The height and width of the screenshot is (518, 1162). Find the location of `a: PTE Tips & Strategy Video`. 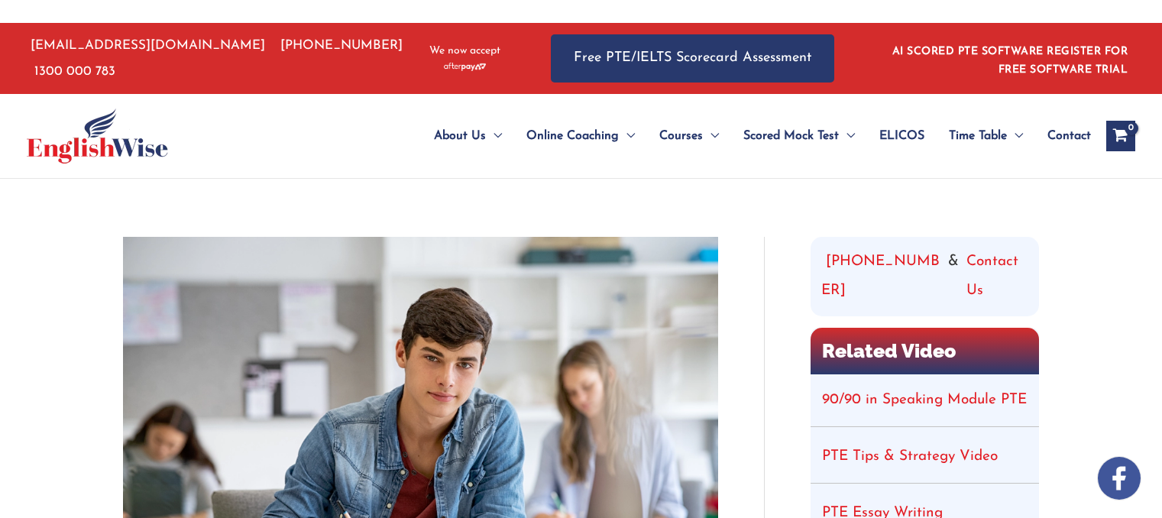

a: PTE Tips & Strategy Video is located at coordinates (910, 456).